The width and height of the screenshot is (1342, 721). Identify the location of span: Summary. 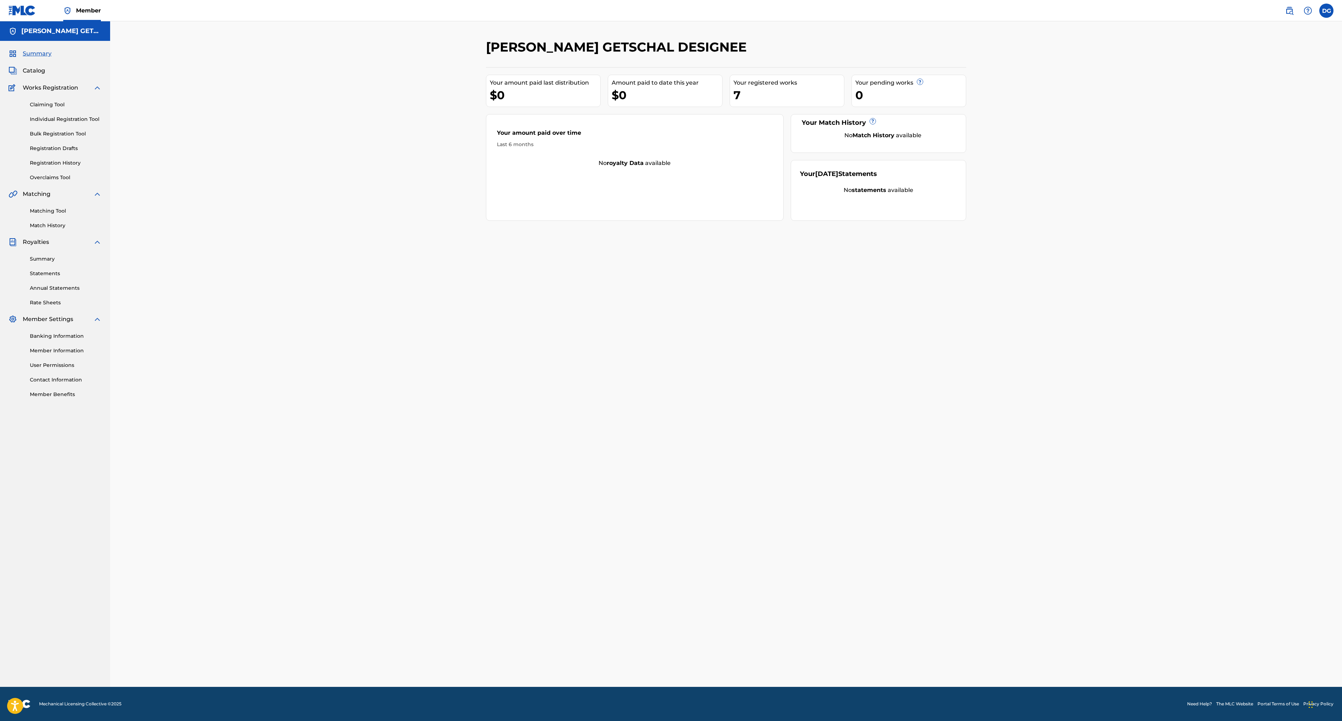
(37, 54).